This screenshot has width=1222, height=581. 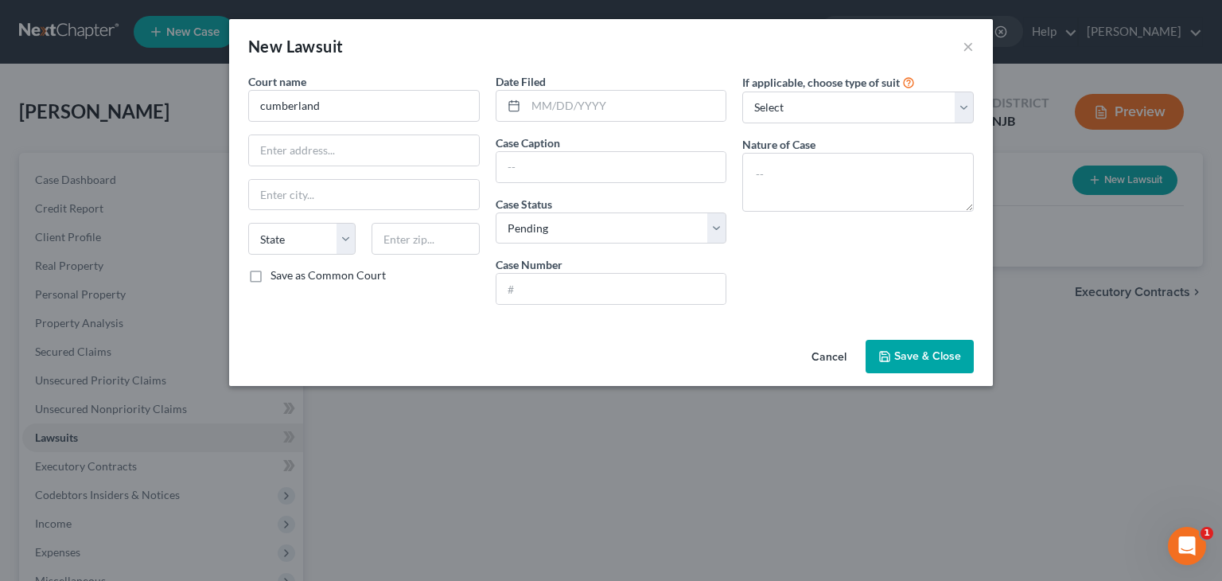 What do you see at coordinates (779, 144) in the screenshot?
I see `label: Nature of Case` at bounding box center [779, 144].